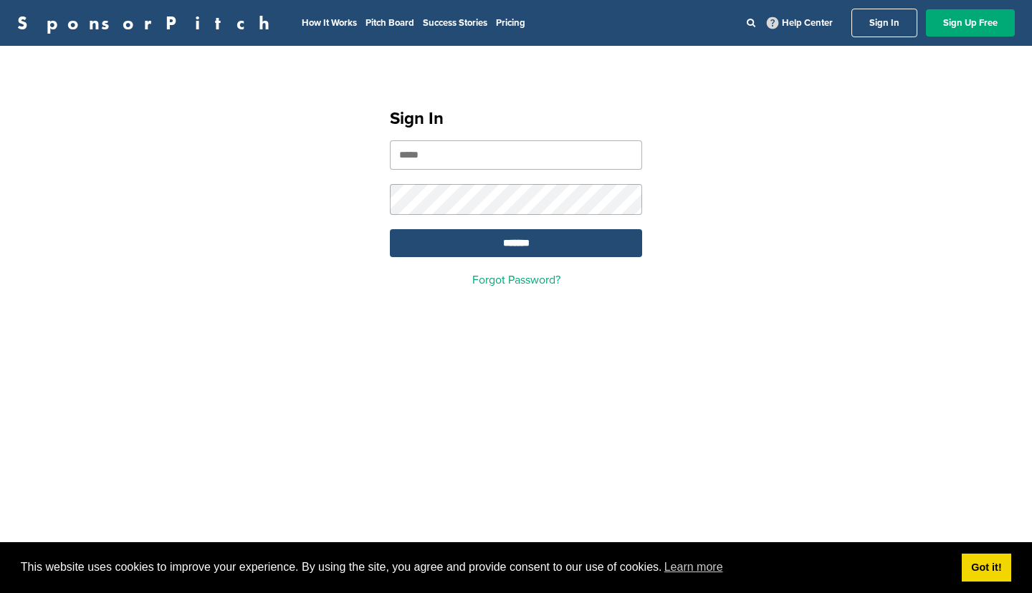  What do you see at coordinates (510, 23) in the screenshot?
I see `a: Pricing` at bounding box center [510, 23].